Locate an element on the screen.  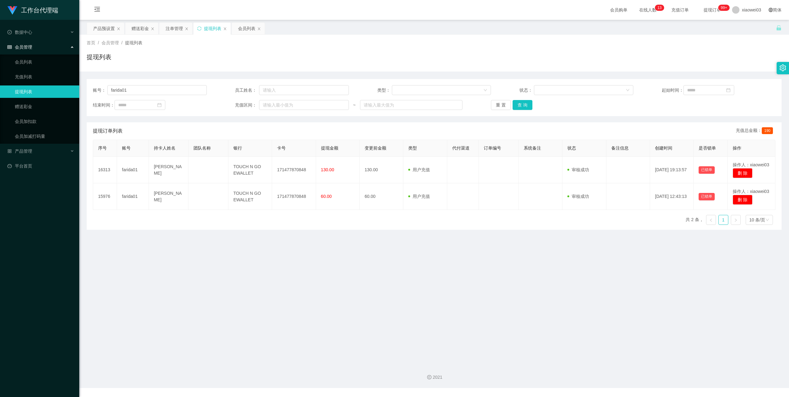
i: 图标: unlock is located at coordinates (779, 28).